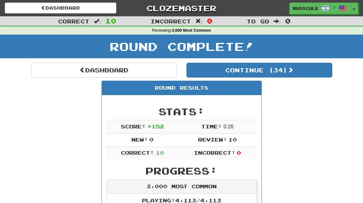 This screenshot has height=203, width=363. I want to click on div: Round Results, so click(182, 88).